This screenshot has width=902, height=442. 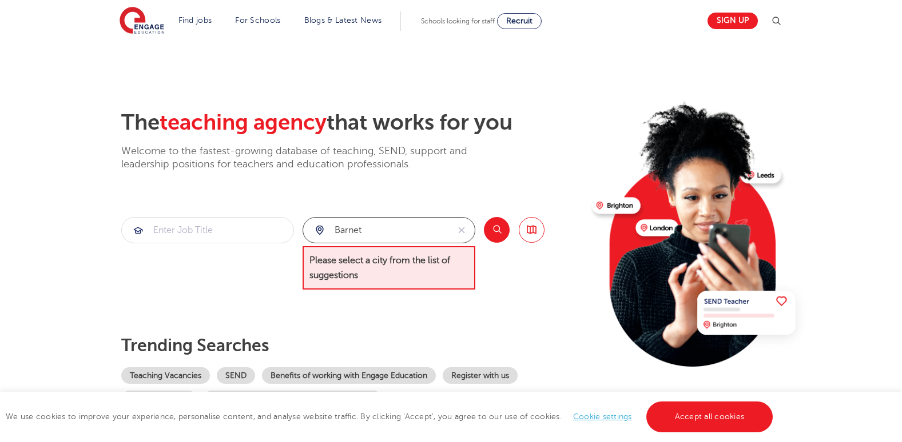 I want to click on button: Search, so click(x=496, y=230).